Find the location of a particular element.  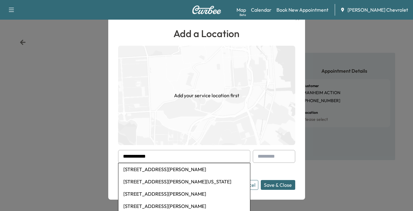

img: empty-map-CL6vilOE.png is located at coordinates (207, 96).